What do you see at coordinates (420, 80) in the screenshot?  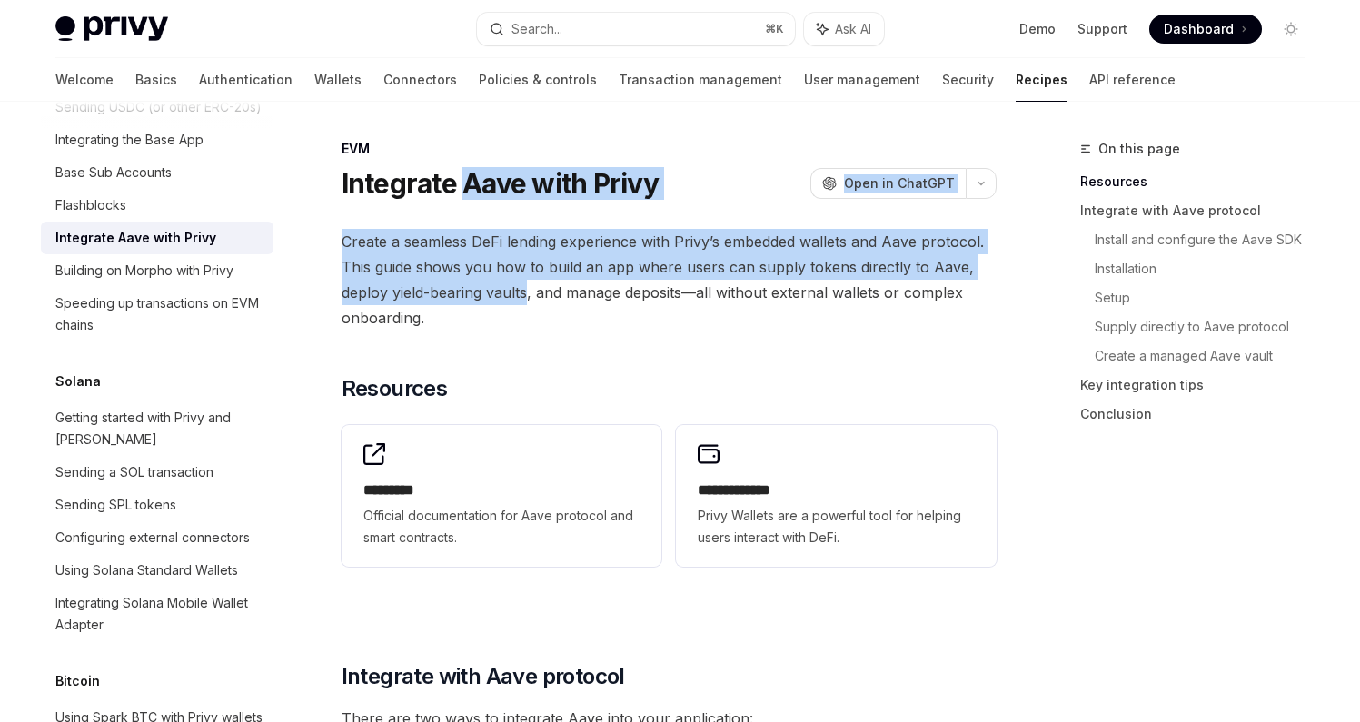 I see `a: Connectors` at bounding box center [420, 80].